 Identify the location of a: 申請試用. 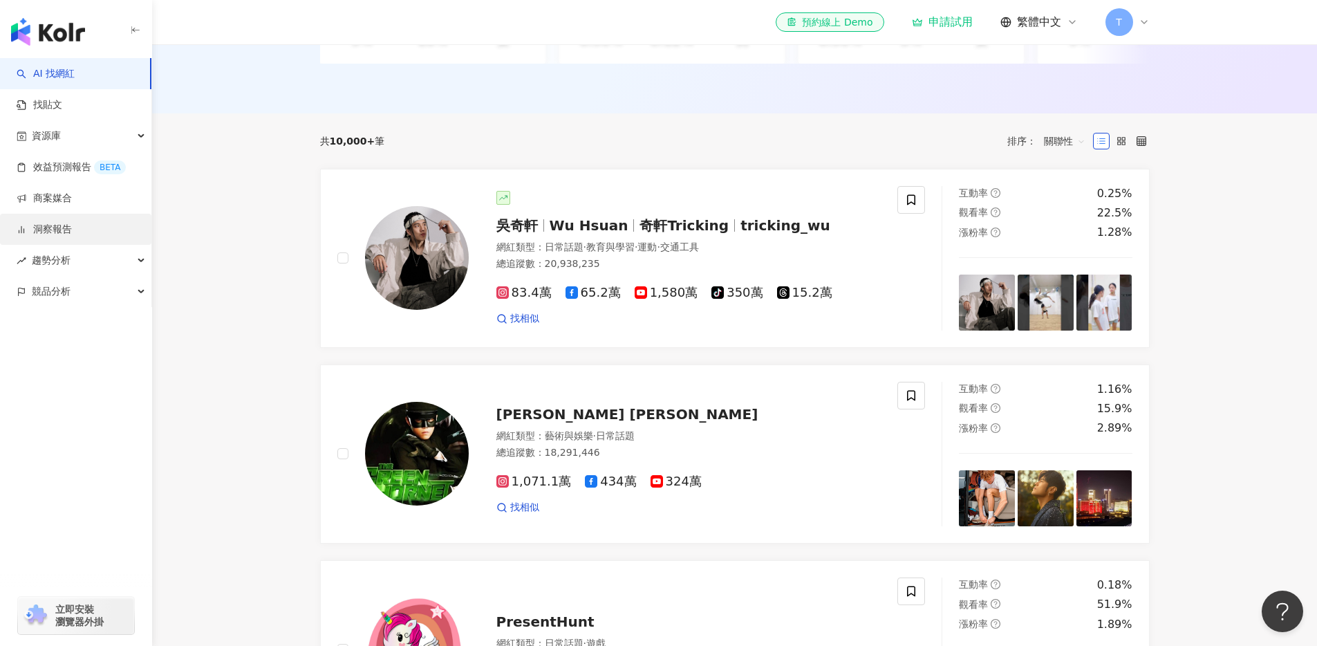
(942, 22).